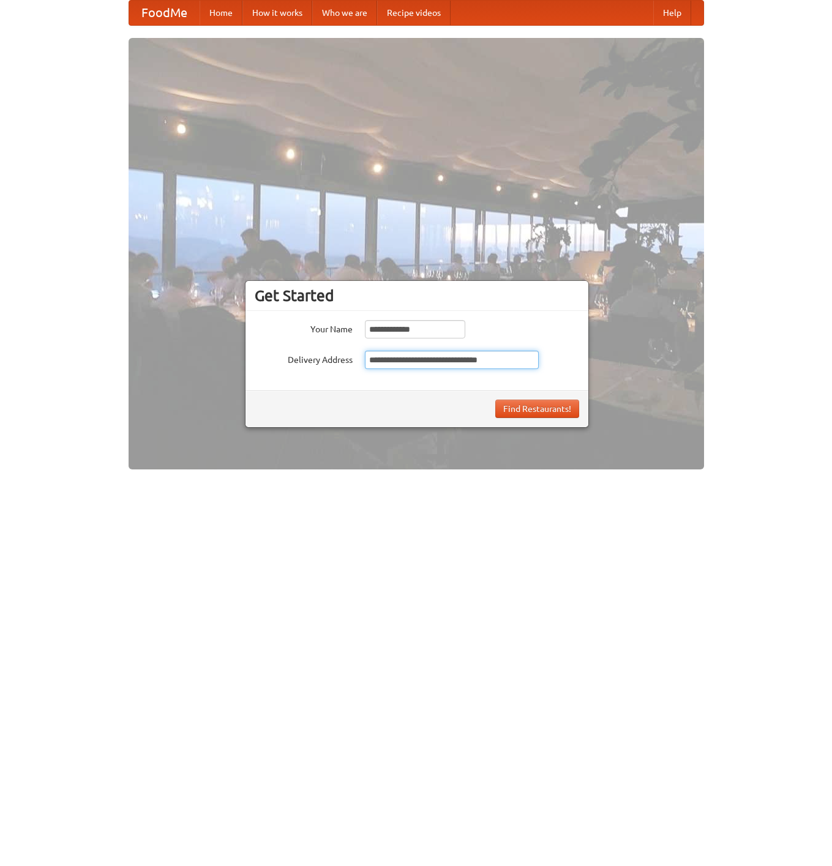 This screenshot has height=866, width=832. What do you see at coordinates (417, 296) in the screenshot?
I see `h3: Get Started` at bounding box center [417, 296].